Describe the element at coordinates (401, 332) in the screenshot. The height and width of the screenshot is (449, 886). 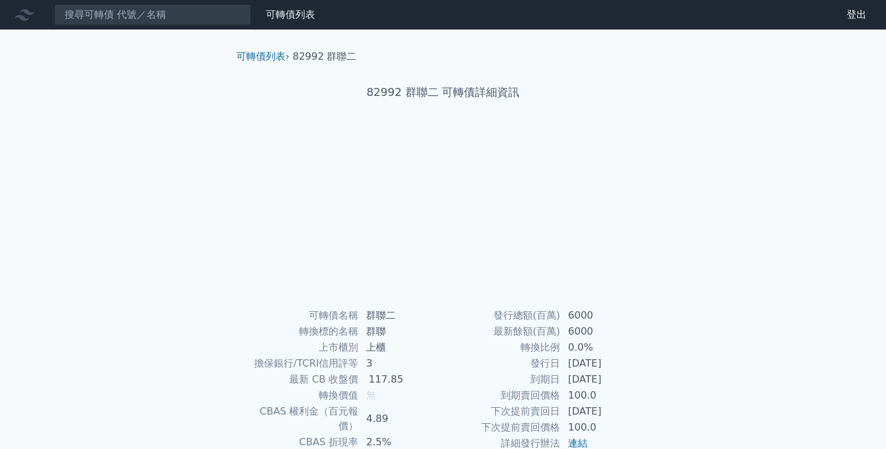
I see `td: 群聯` at that location.